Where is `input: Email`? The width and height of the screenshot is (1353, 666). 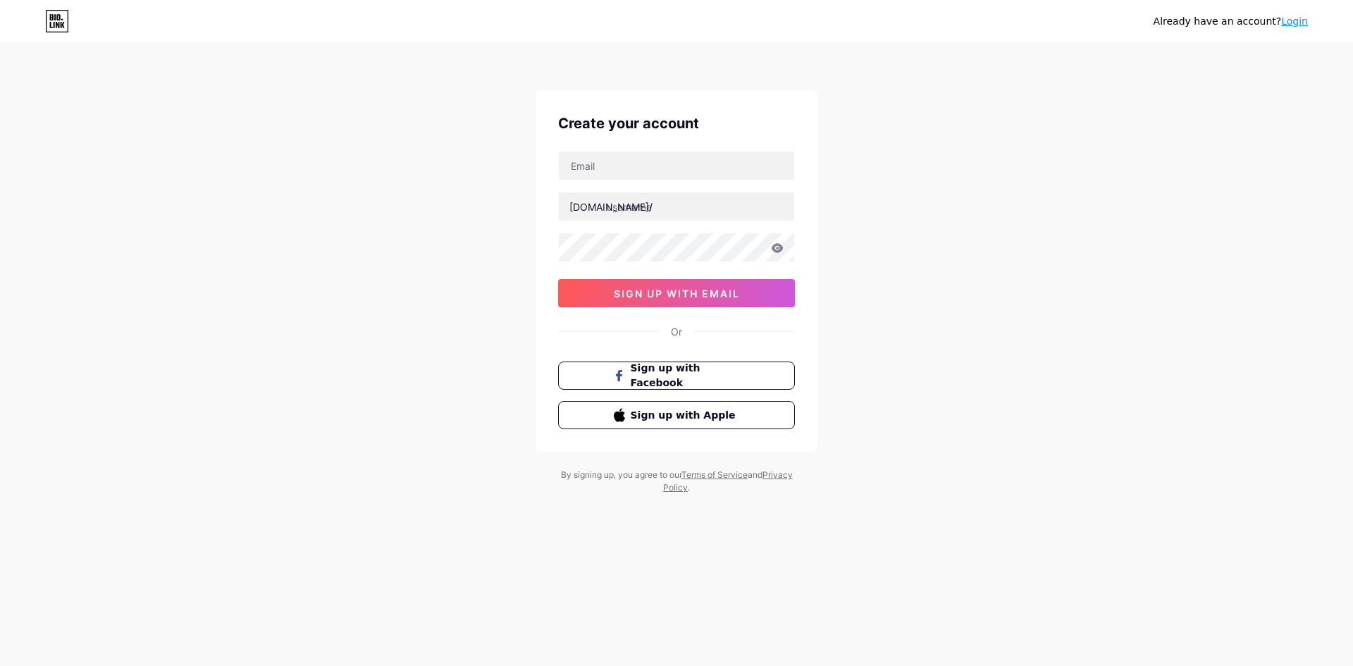 input: Email is located at coordinates (677, 166).